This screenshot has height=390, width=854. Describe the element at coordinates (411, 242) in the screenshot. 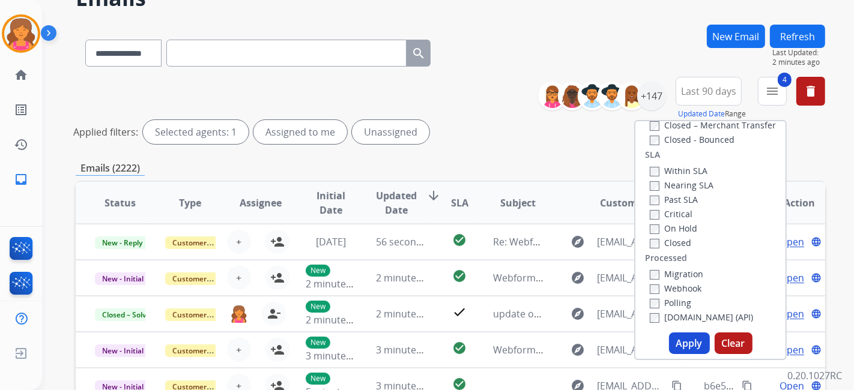

I see `span: 56 seconds ago` at that location.